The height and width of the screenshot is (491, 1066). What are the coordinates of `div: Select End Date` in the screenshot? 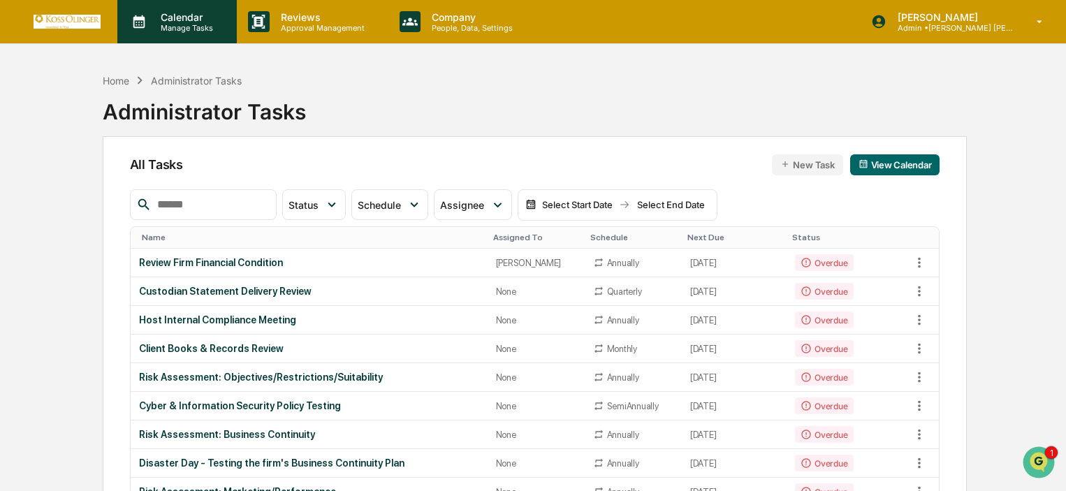 It's located at (671, 205).